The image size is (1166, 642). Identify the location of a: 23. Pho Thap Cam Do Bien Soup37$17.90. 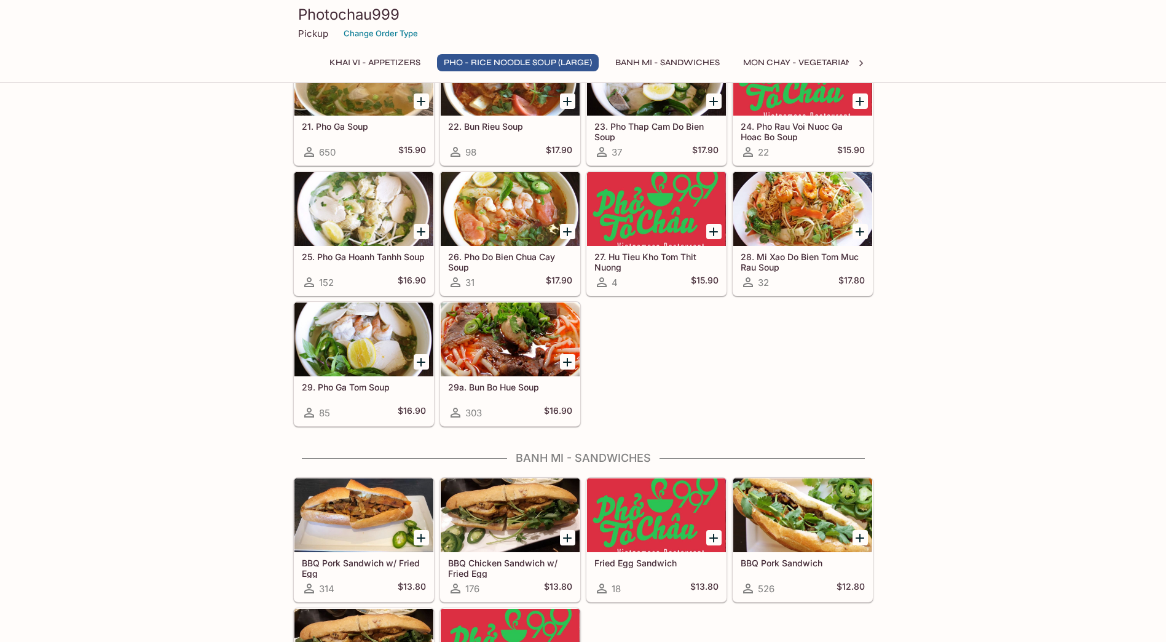
(656, 103).